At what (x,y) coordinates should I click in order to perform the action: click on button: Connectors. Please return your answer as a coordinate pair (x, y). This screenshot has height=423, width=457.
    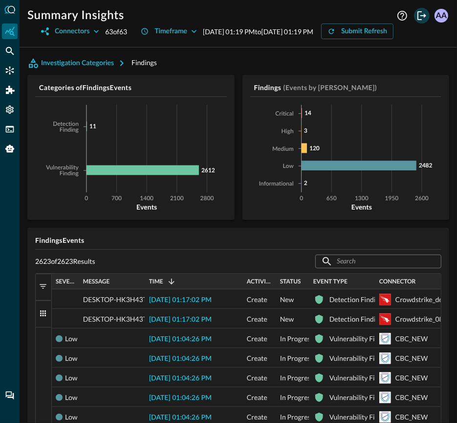
    Looking at the image, I should click on (70, 31).